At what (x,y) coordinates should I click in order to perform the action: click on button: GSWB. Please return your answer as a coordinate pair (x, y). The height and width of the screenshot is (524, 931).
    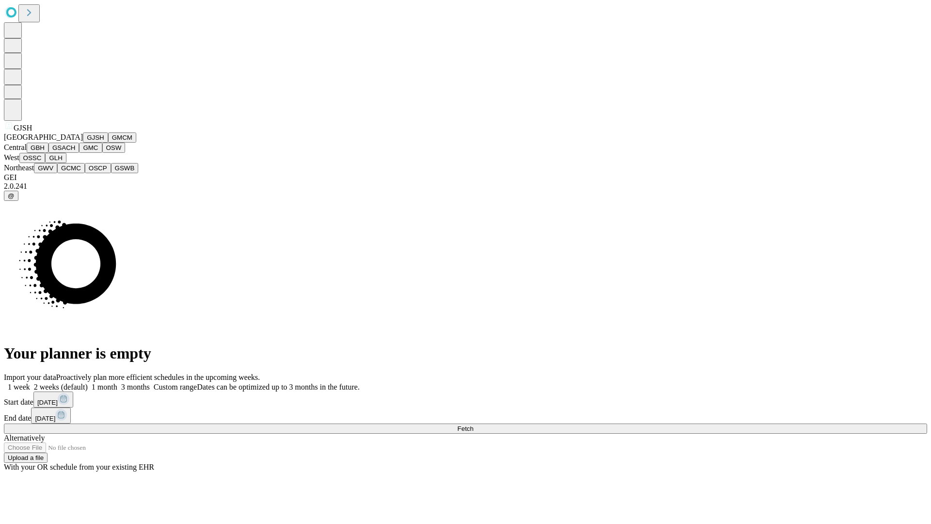
    Looking at the image, I should click on (125, 168).